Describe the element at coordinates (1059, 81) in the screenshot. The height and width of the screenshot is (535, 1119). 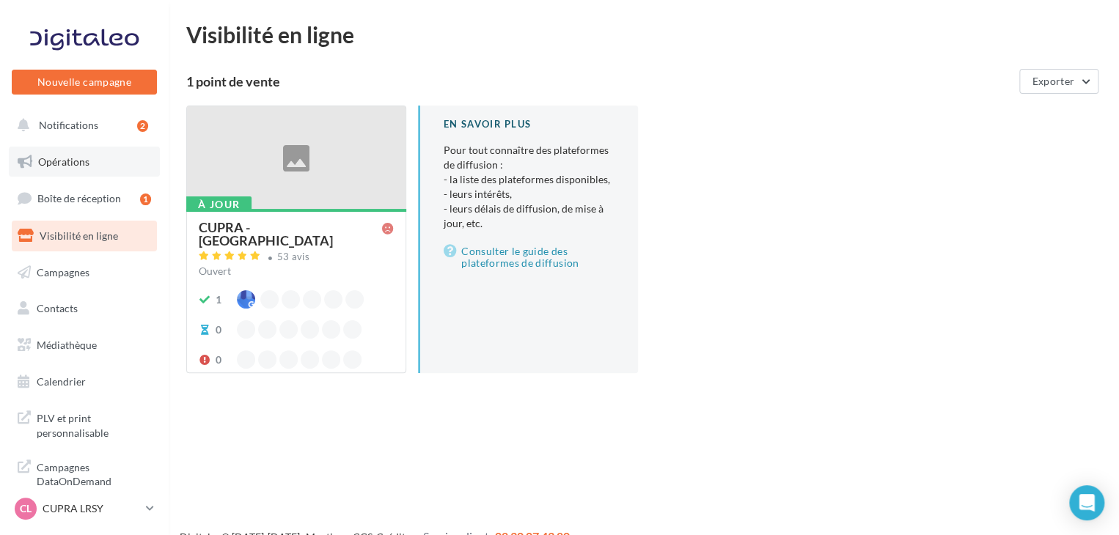
I see `button: Exporter` at that location.